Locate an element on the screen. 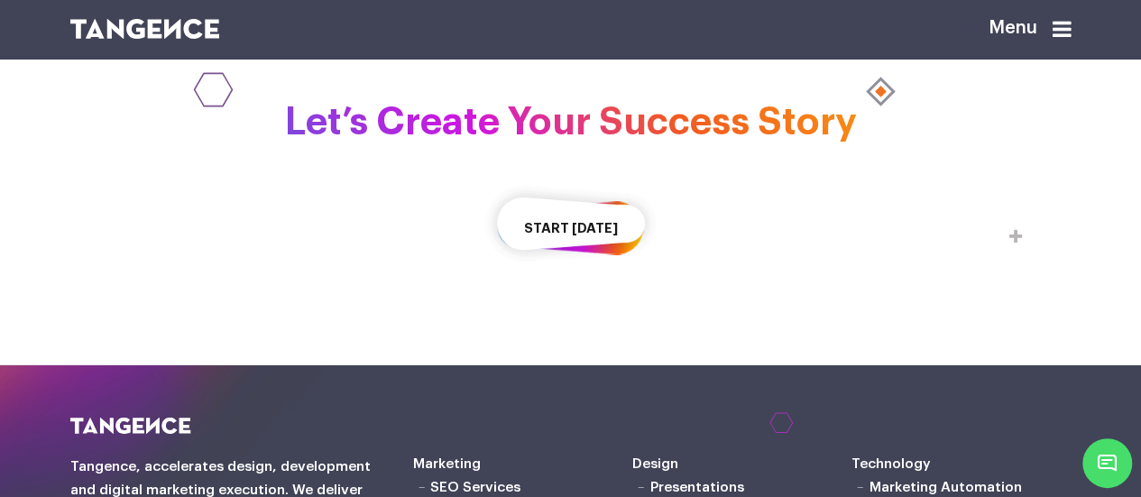 This screenshot has height=497, width=1141. h2: Let’s Create Your Success Story is located at coordinates (571, 122).